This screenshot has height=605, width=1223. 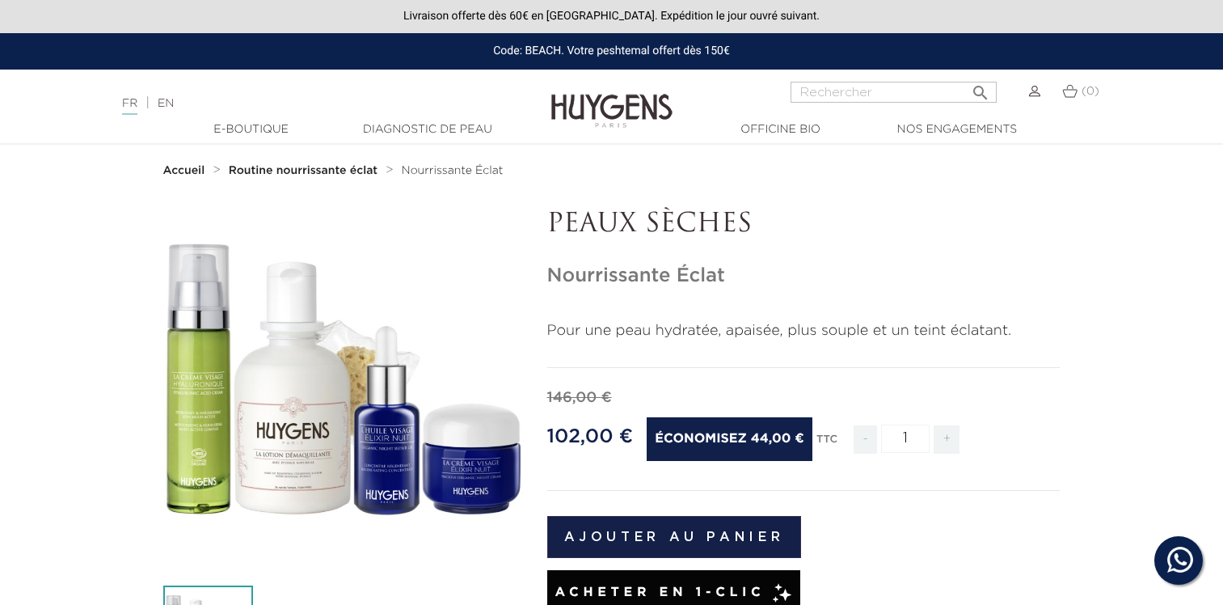 I want to click on img: Huygens, so click(x=612, y=99).